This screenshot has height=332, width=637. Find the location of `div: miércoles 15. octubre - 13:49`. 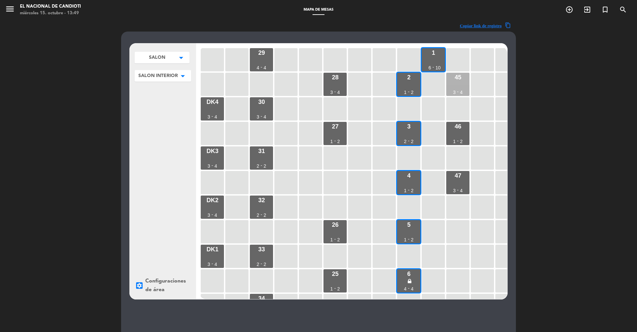

div: miércoles 15. octubre - 13:49 is located at coordinates (50, 13).